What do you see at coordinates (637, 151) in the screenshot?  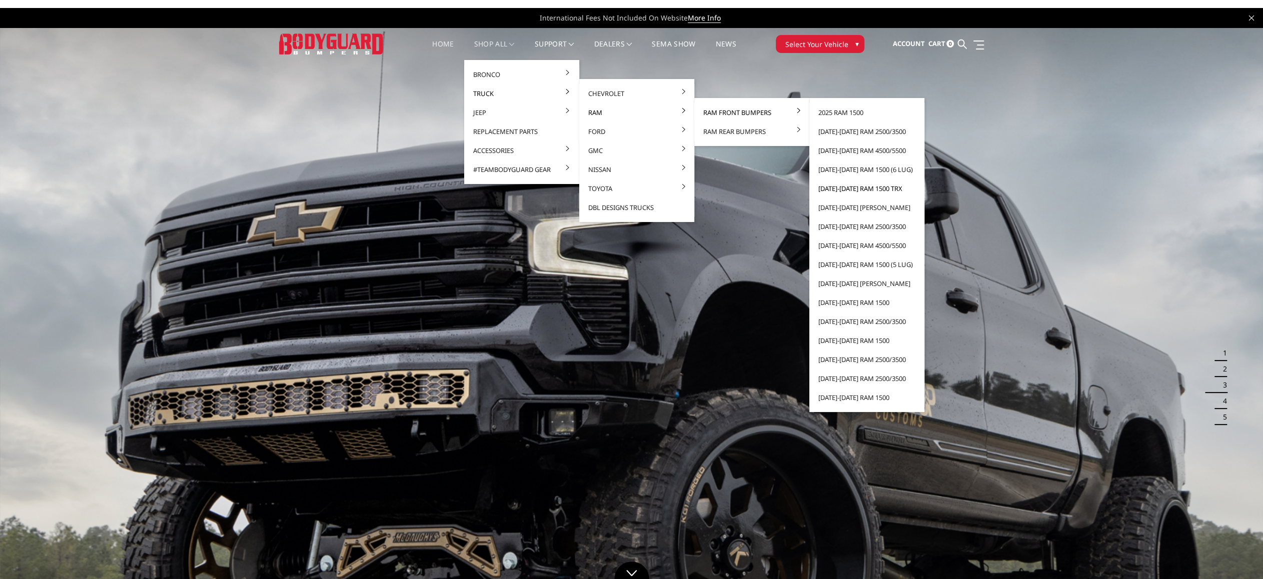 I see `a: GMC` at bounding box center [637, 151].